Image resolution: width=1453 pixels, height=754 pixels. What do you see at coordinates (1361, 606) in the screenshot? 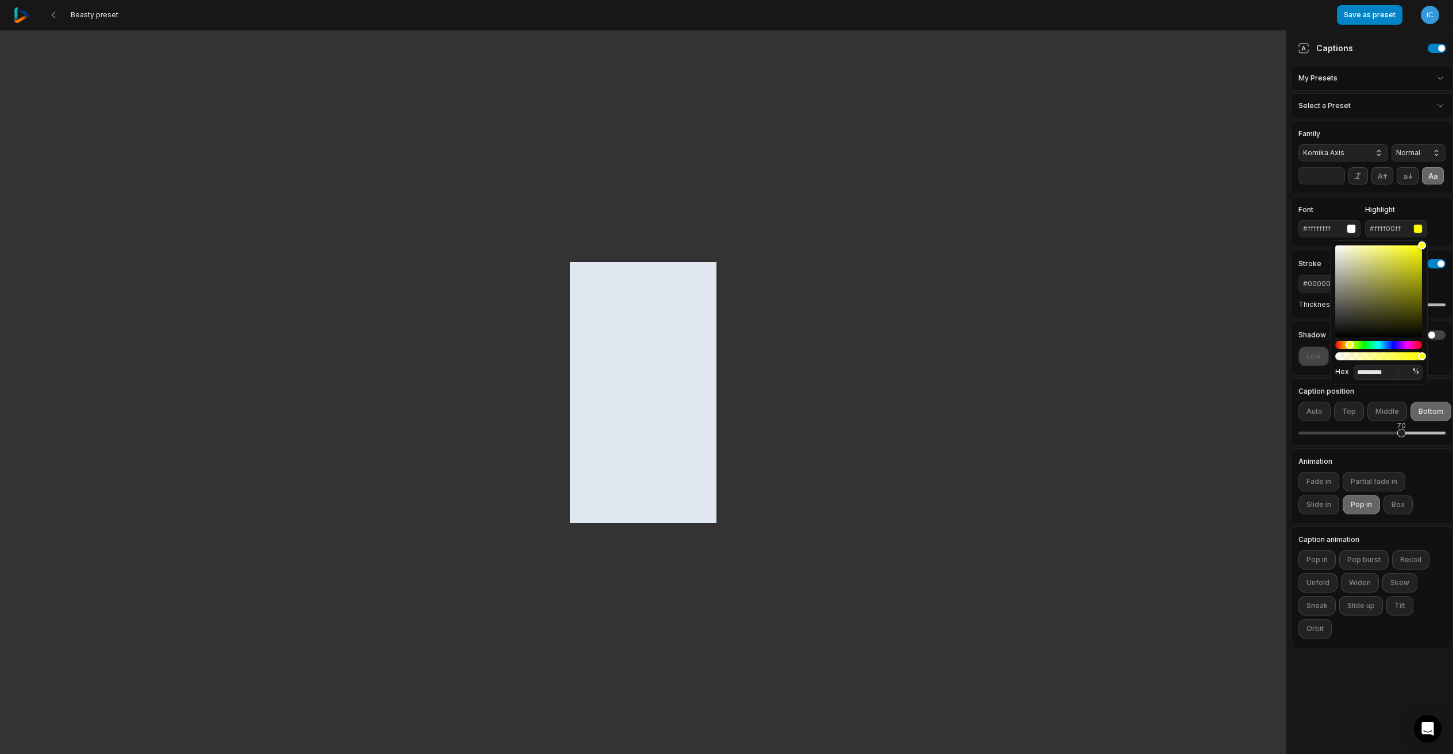
I see `button: Slide up` at bounding box center [1361, 606].